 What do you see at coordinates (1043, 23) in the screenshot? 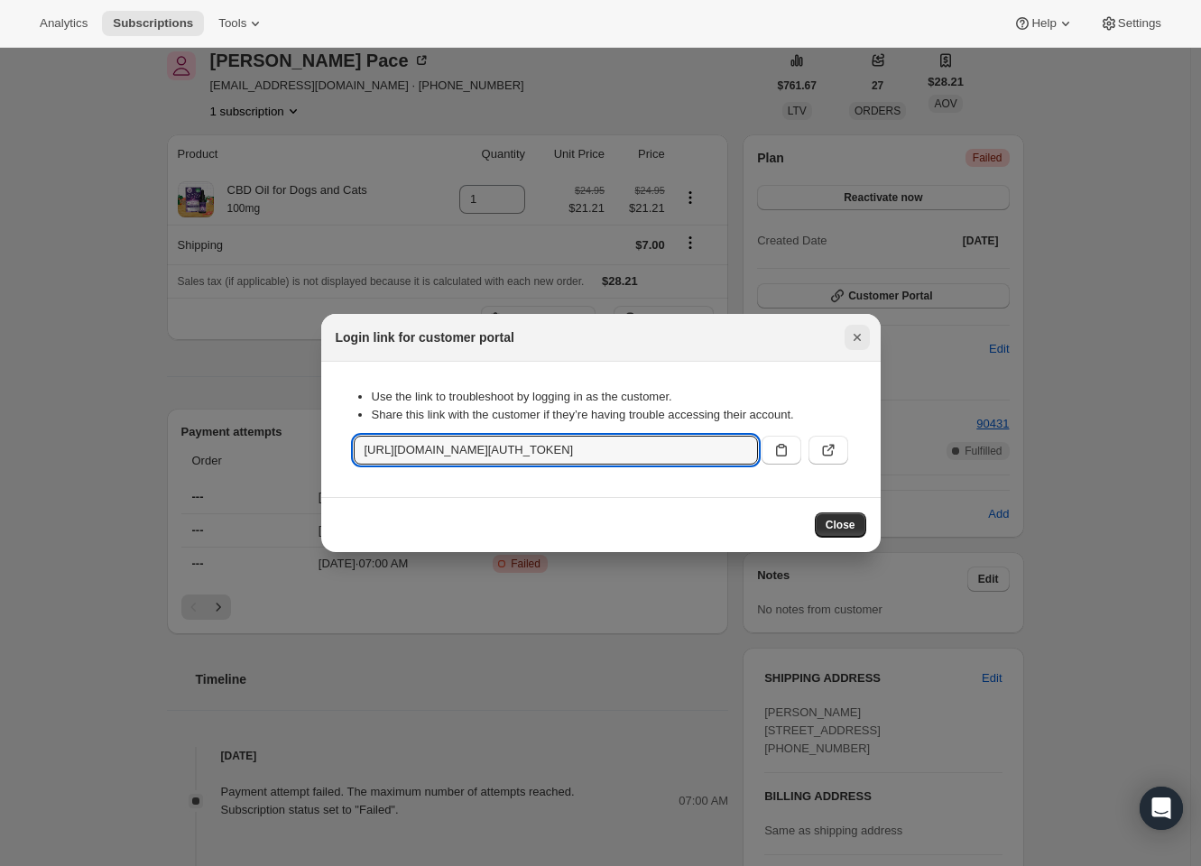
I see `span: Help` at bounding box center [1043, 23].